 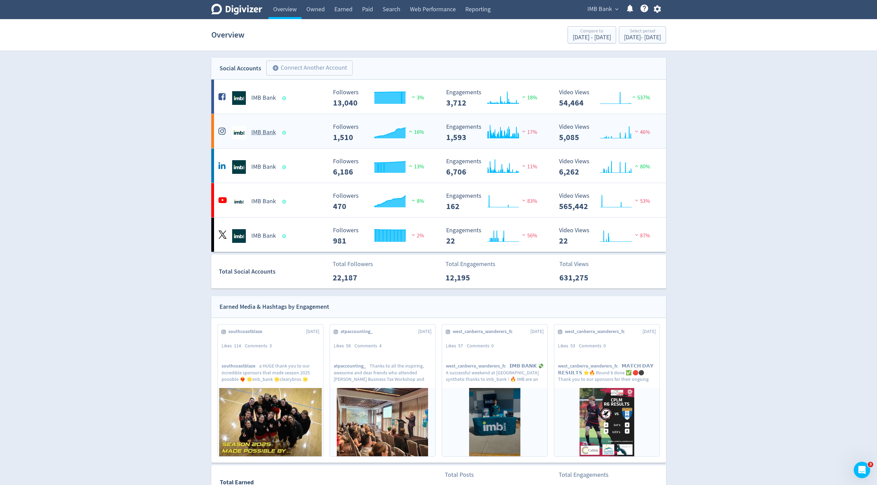 I want to click on svg: Engagements 3,712, so click(x=494, y=98).